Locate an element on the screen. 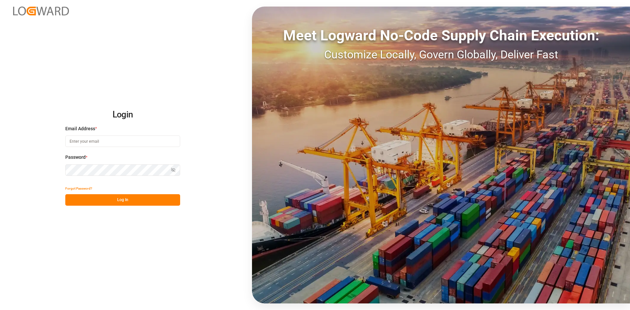 This screenshot has height=310, width=630. h2: Login is located at coordinates (123, 115).